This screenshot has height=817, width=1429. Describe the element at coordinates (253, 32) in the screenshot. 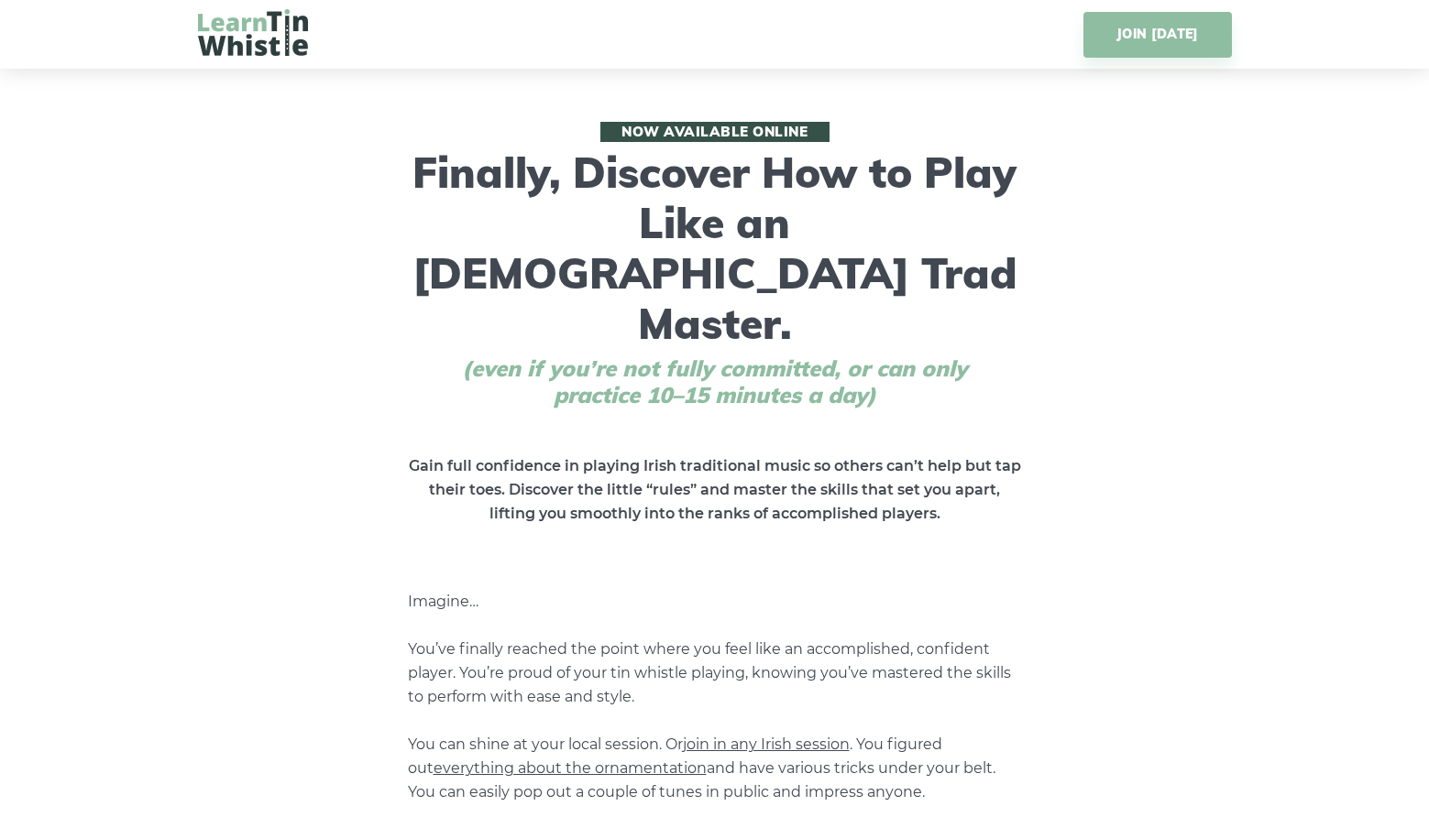

I see `img: LearnTinWhistle.com` at that location.